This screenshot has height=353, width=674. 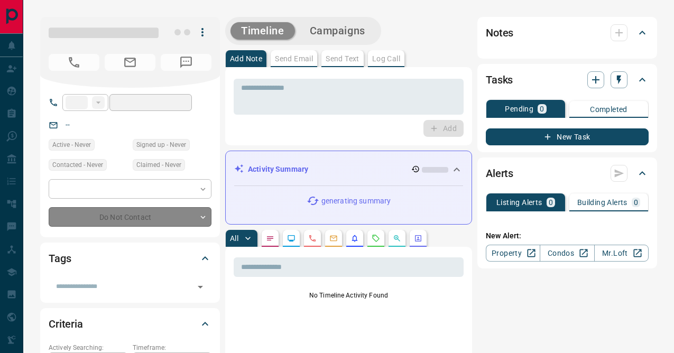 I want to click on svg: Listing Alerts, so click(x=355, y=239).